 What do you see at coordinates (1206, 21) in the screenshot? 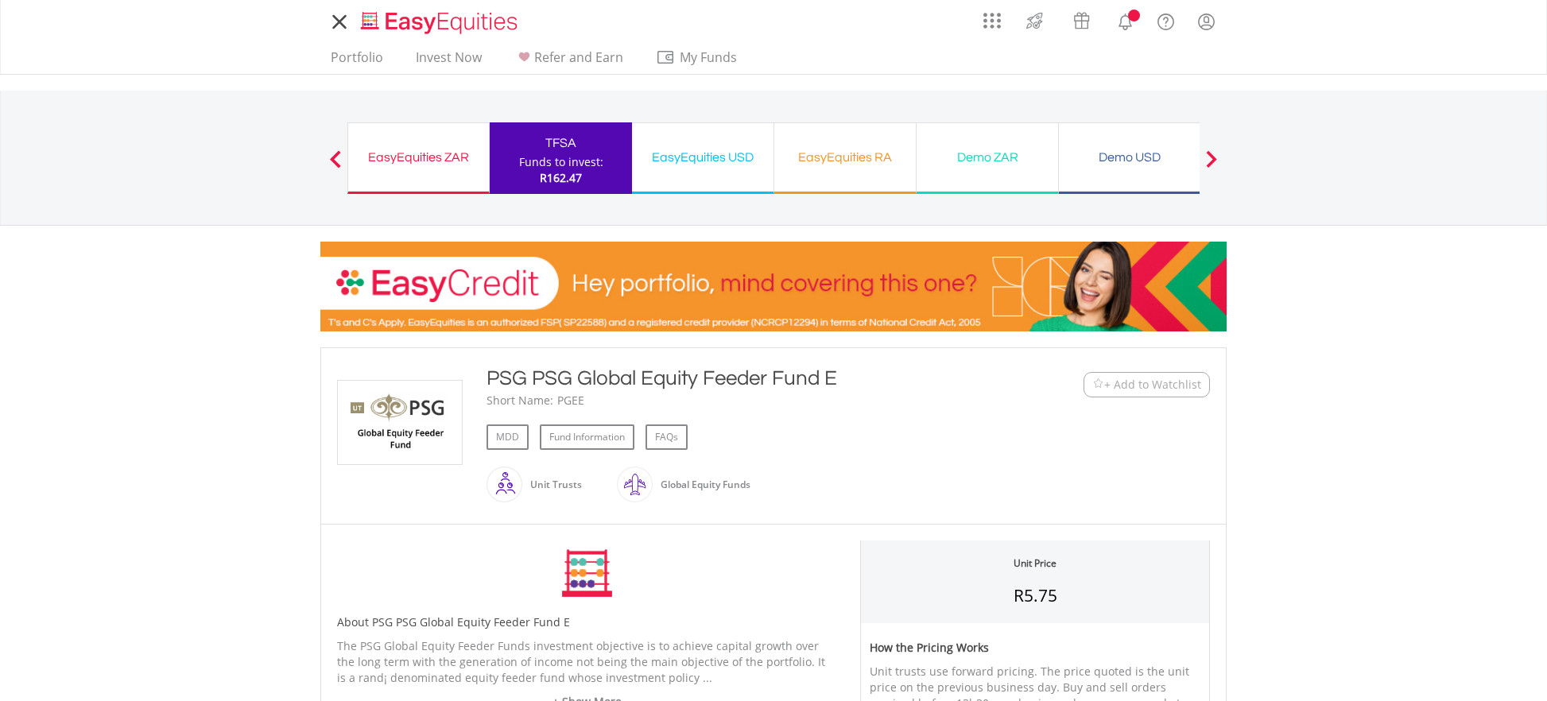
I see `a: My Profile` at bounding box center [1206, 21].